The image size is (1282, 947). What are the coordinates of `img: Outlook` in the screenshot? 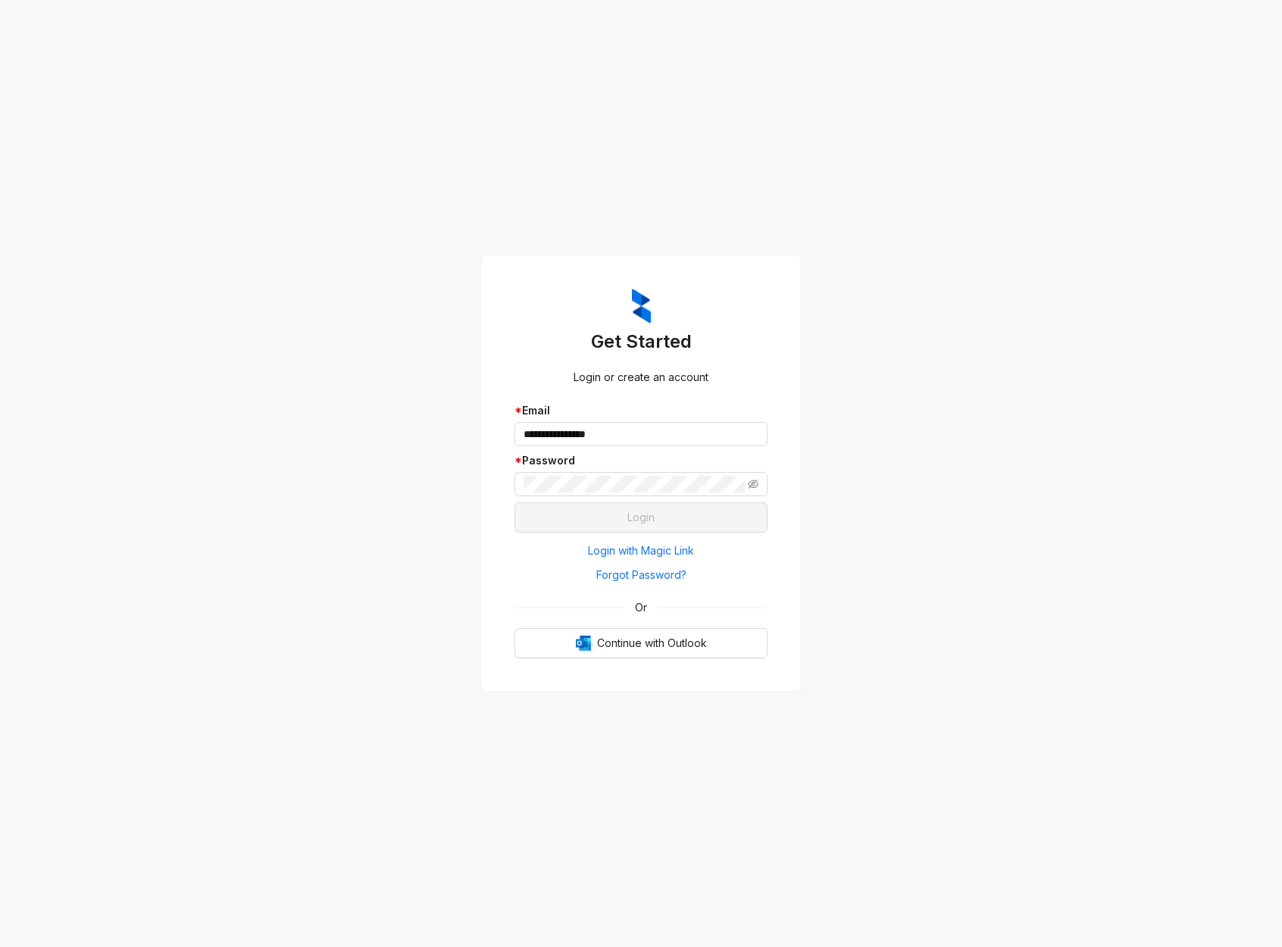 It's located at (583, 643).